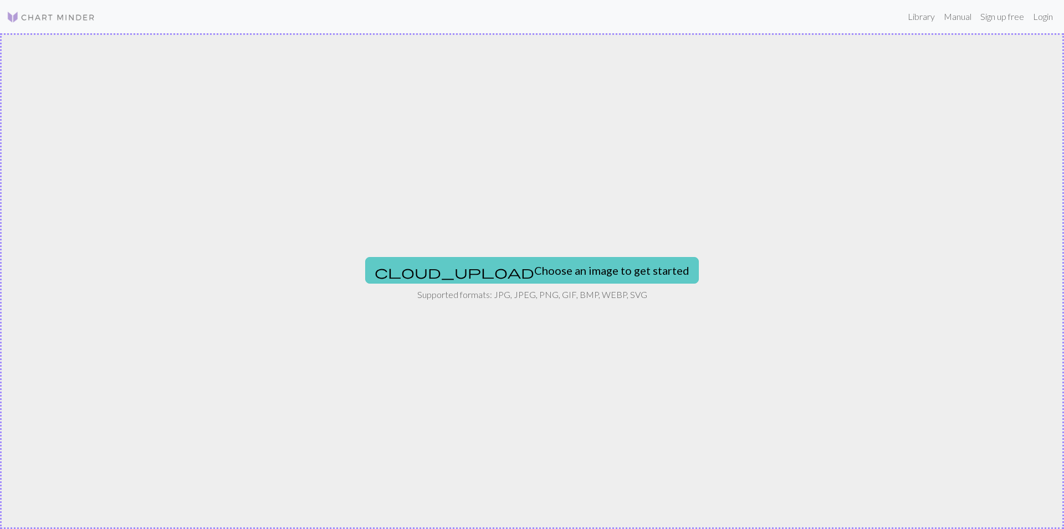 Image resolution: width=1064 pixels, height=529 pixels. I want to click on a: Library, so click(921, 17).